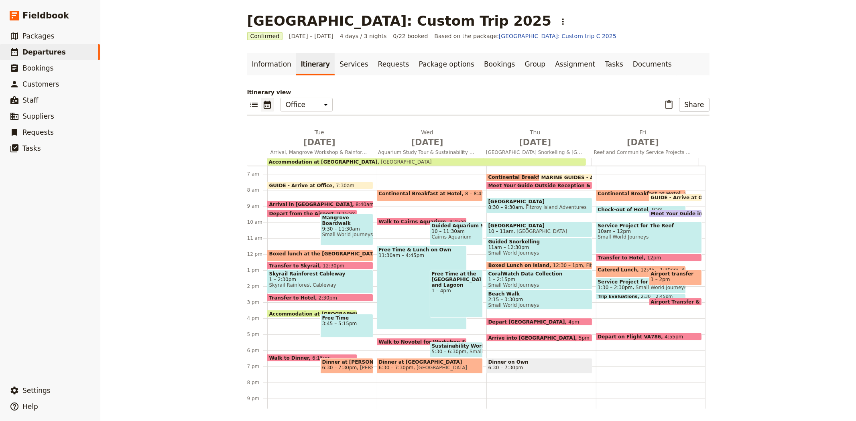 This screenshot has height=421, width=856. Describe the element at coordinates (38, 36) in the screenshot. I see `span: Packages` at that location.